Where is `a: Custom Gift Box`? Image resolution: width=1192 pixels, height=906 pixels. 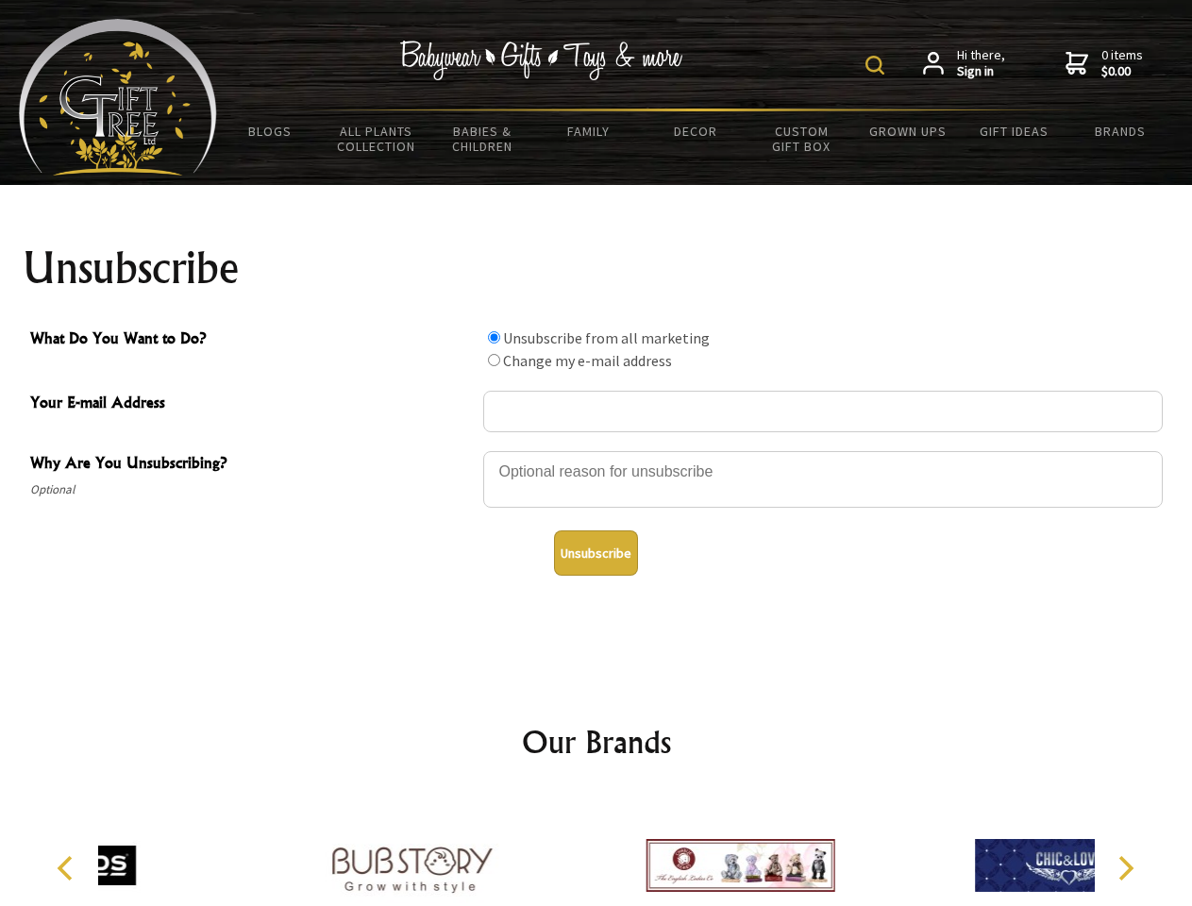
a: Custom Gift Box is located at coordinates (801, 139).